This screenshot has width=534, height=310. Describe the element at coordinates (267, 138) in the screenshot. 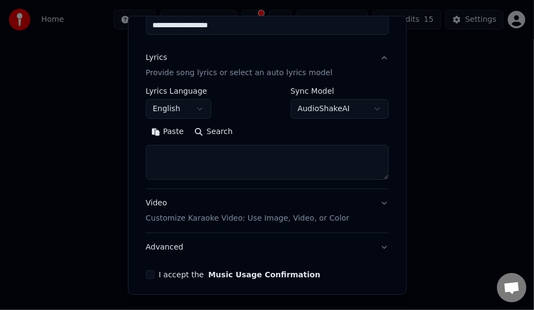

I see `div: LyricsProvide song lyrics or select an auto lyrics model` at that location.